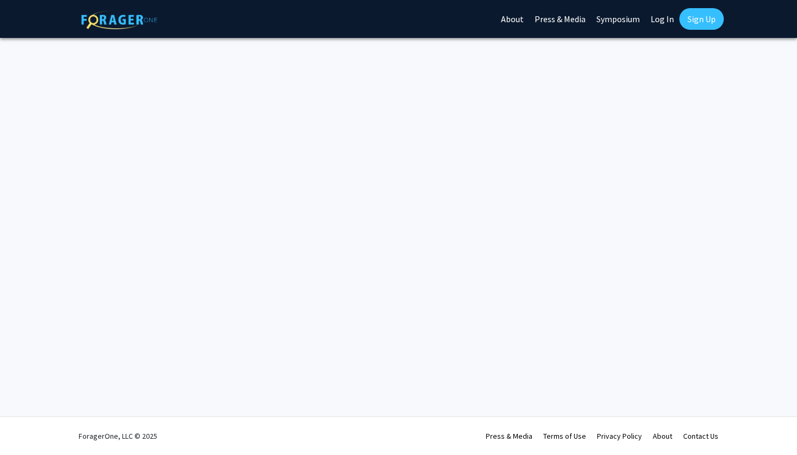 The width and height of the screenshot is (797, 455). What do you see at coordinates (118, 436) in the screenshot?
I see `div: ForagerOne, LLC © 2025` at bounding box center [118, 436].